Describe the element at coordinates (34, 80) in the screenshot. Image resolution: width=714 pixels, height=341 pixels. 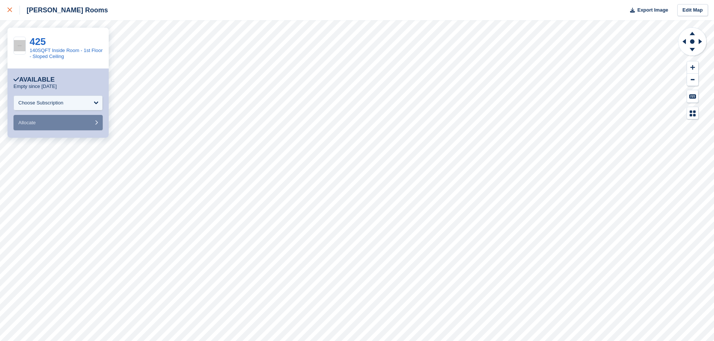
I see `div: Available` at that location.